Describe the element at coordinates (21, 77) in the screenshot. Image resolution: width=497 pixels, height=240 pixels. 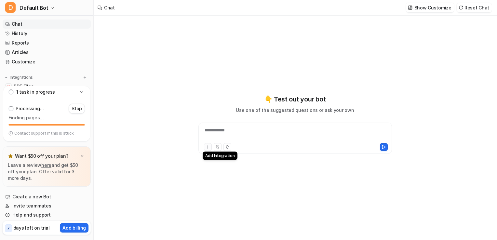
I see `p: Integrations` at that location.